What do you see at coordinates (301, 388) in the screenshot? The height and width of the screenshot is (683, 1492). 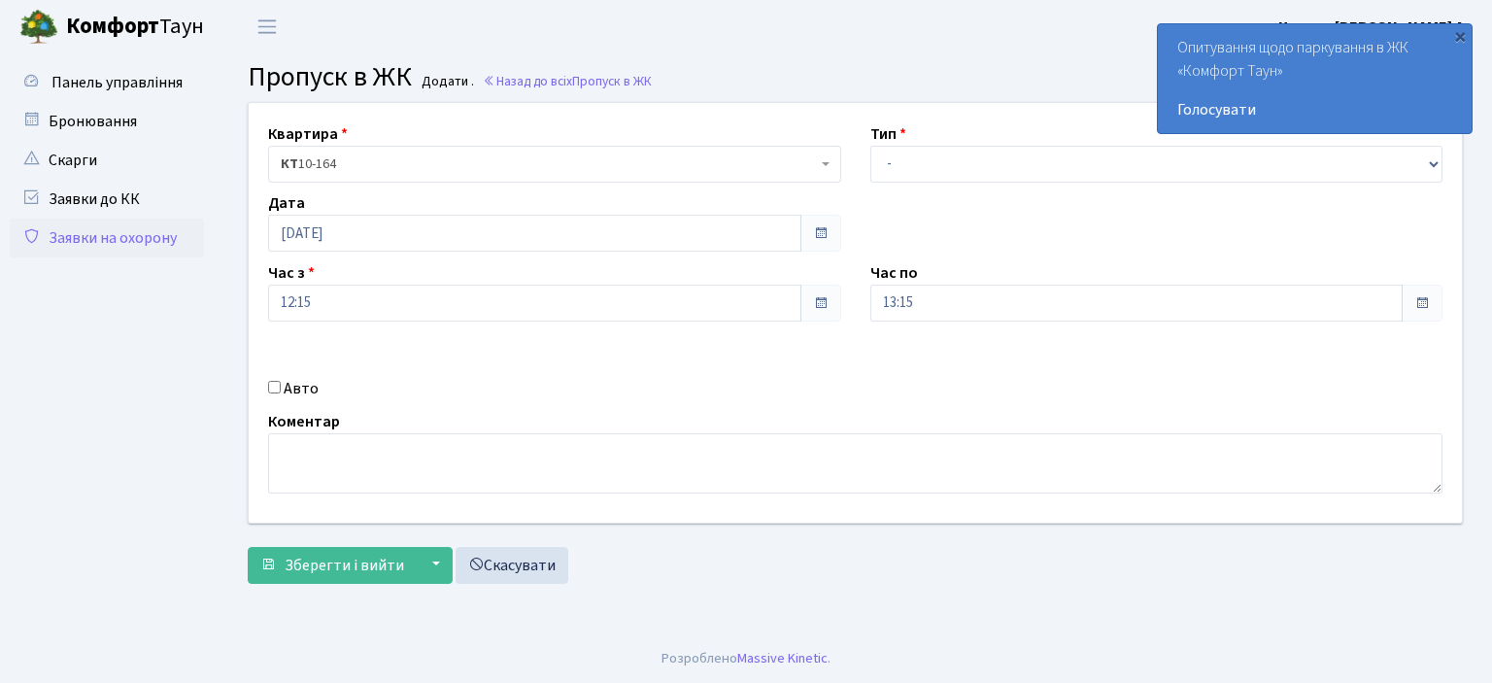 I see `label: Авто` at bounding box center [301, 388].